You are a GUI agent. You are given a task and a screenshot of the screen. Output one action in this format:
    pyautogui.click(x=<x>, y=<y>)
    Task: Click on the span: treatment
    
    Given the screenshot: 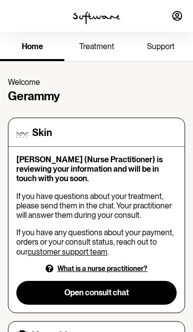 What is the action you would take?
    pyautogui.click(x=97, y=46)
    